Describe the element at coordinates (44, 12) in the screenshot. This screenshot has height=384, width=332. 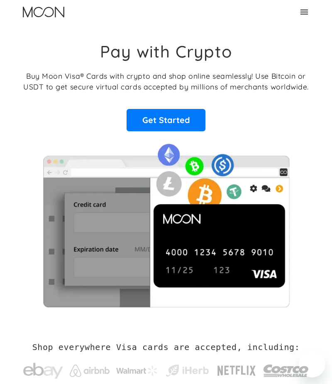
I see `img: Moon Logo` at that location.